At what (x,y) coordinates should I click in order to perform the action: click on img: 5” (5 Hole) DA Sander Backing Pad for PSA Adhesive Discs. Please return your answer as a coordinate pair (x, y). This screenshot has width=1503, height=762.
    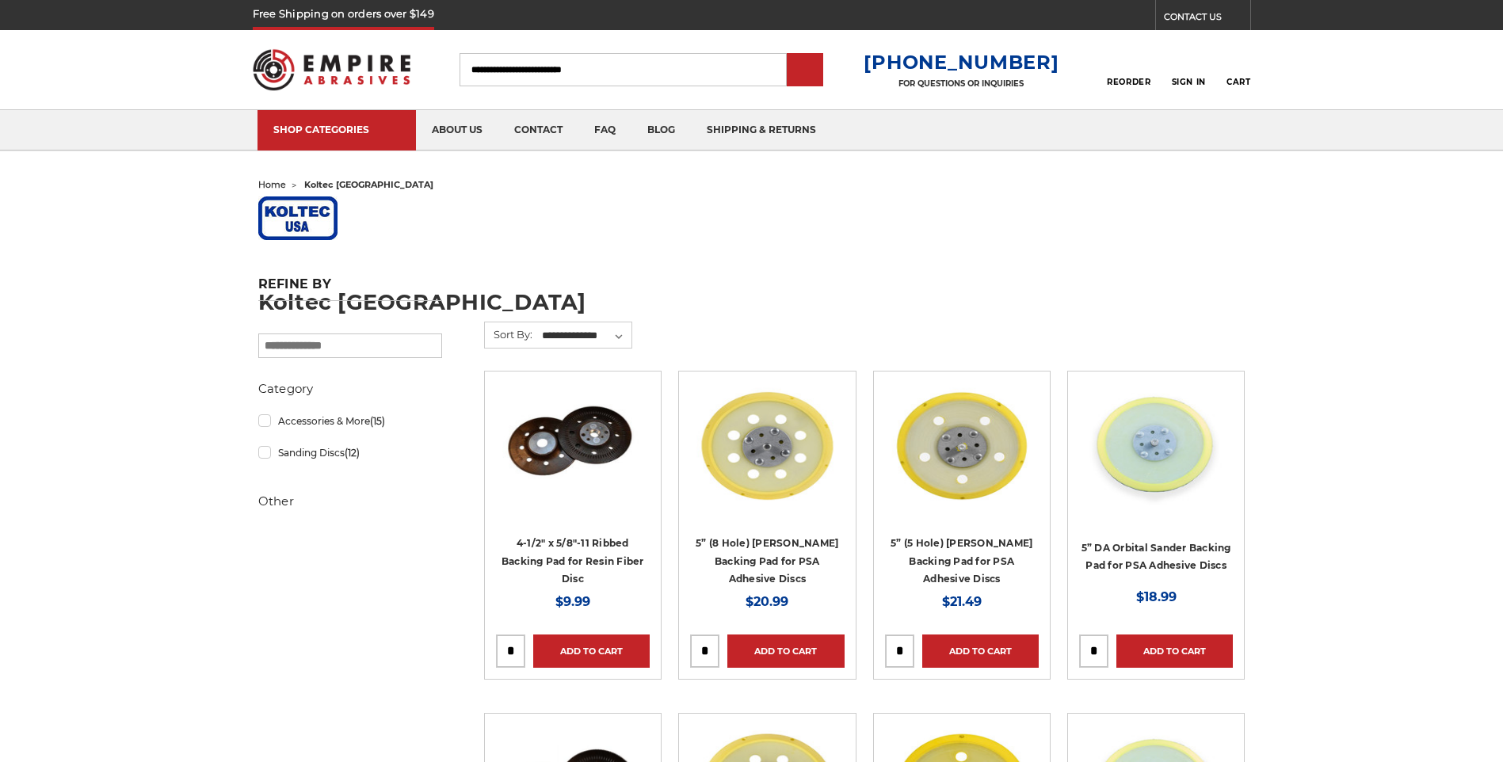
    Looking at the image, I should click on (962, 446).